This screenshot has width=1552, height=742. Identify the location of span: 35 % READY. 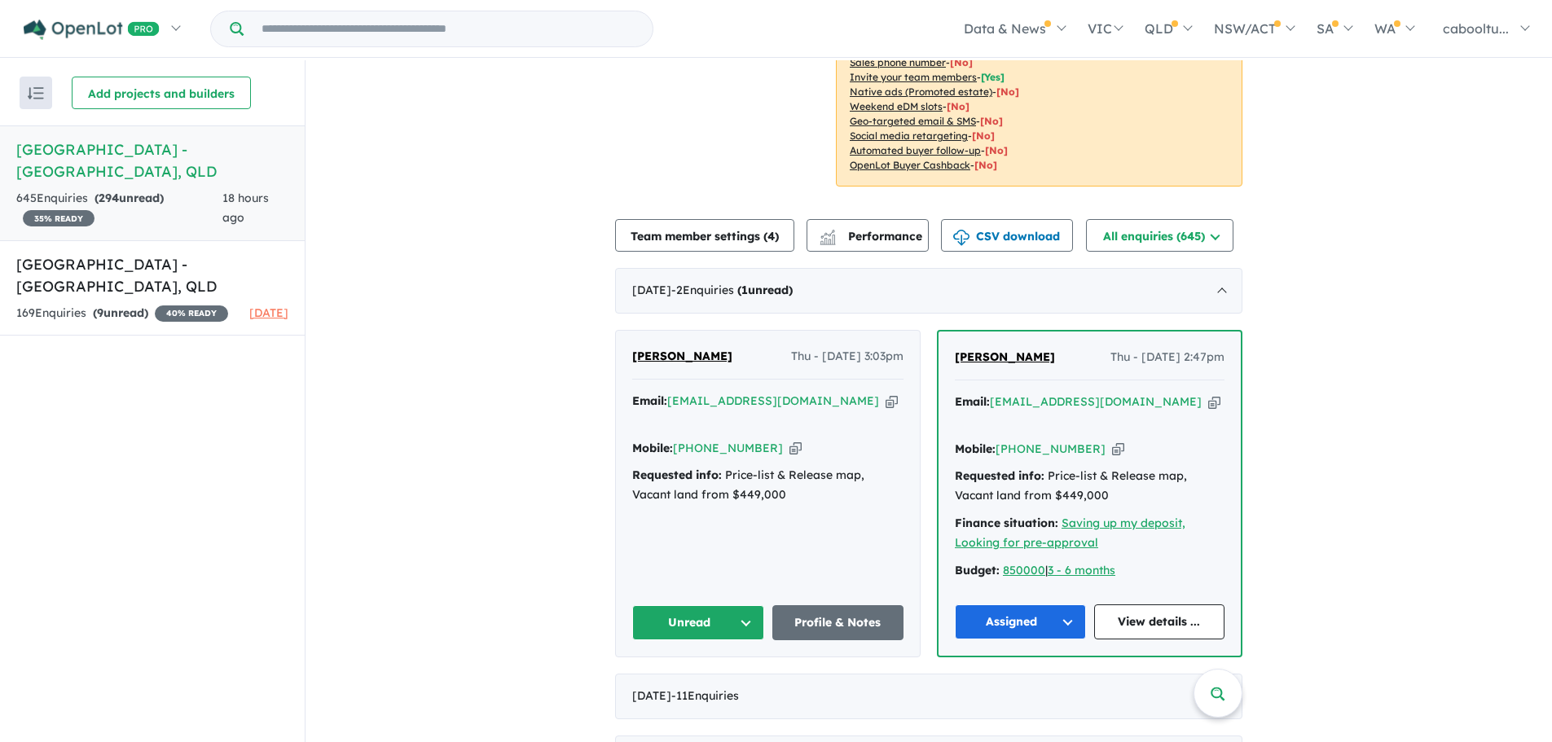
(59, 218).